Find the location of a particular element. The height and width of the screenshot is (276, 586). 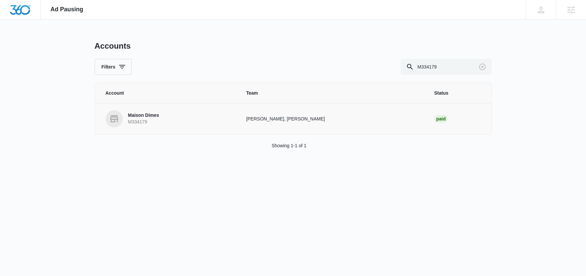

button: Filters is located at coordinates (113, 67).